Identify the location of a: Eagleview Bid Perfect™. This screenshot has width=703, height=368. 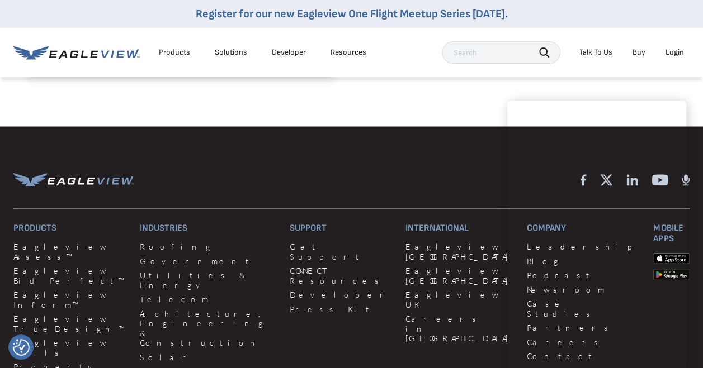
(70, 275).